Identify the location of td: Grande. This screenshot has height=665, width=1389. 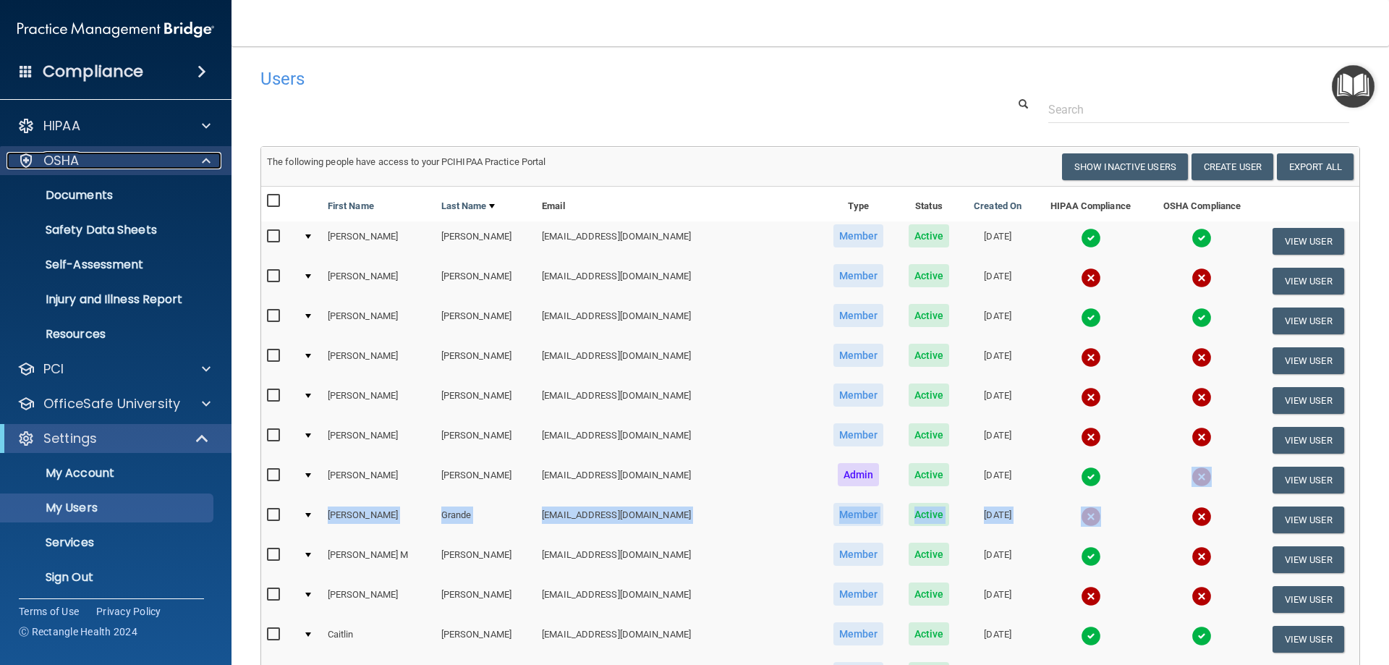
(485, 519).